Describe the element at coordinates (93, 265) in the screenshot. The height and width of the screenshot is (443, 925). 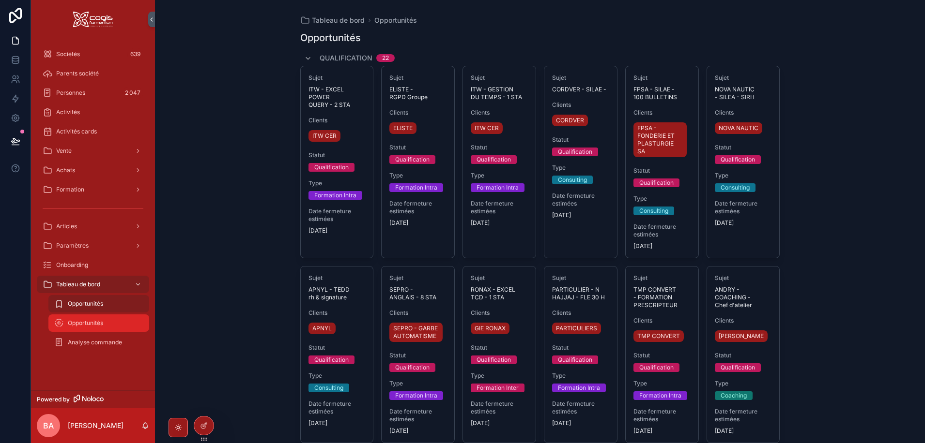
I see `a: Onboarding` at that location.